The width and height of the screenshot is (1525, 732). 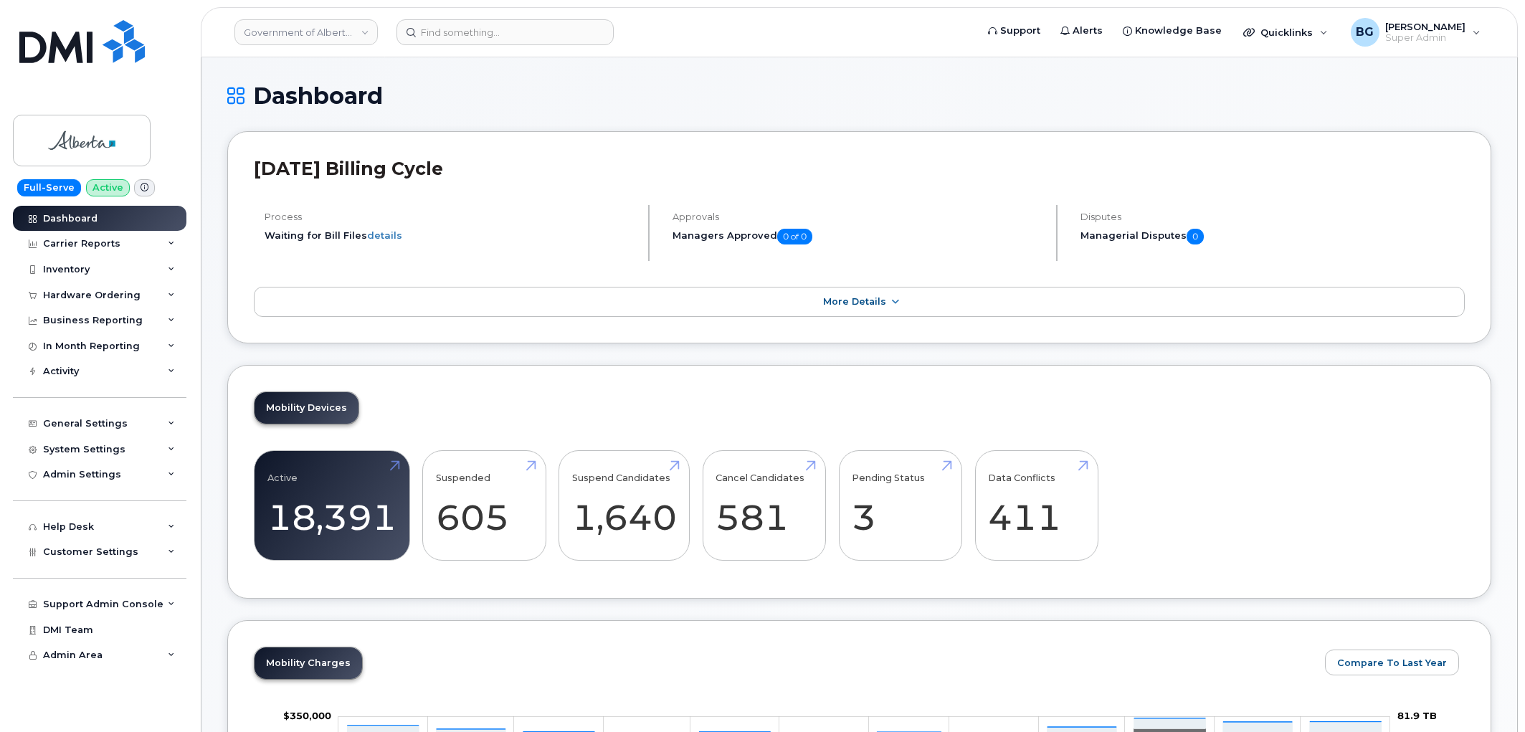 I want to click on a: Cancel Candidates 581, so click(x=764, y=506).